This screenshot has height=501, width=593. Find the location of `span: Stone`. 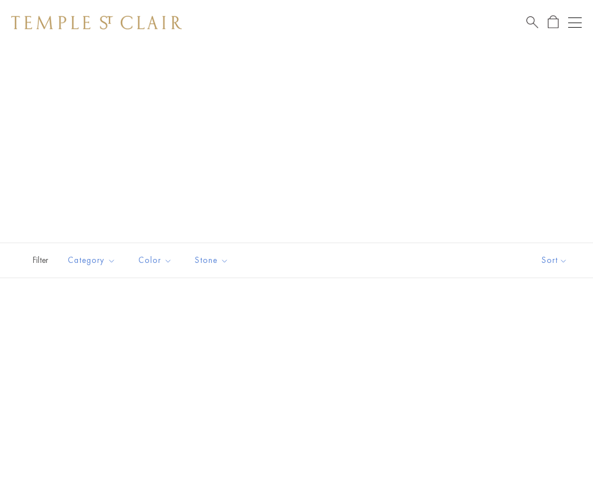

span: Stone is located at coordinates (213, 260).